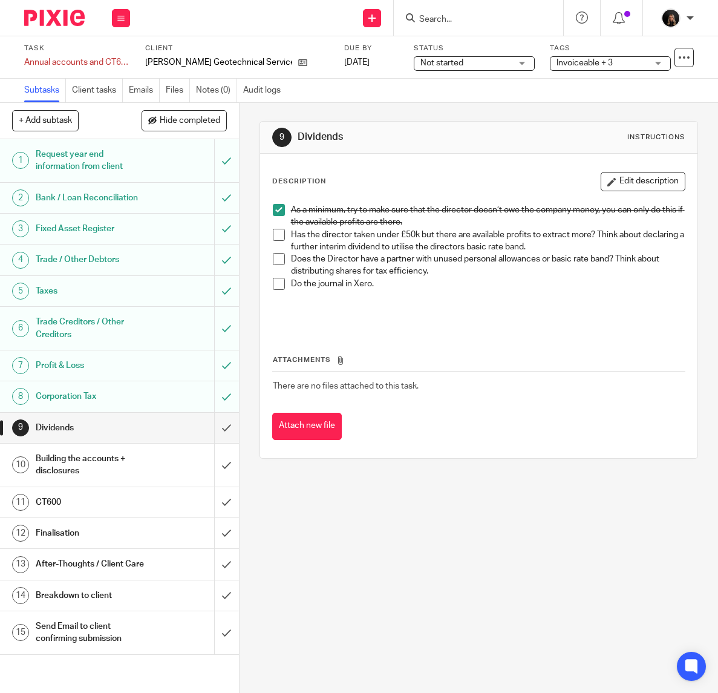  Describe the element at coordinates (21, 329) in the screenshot. I see `div: 6` at that location.